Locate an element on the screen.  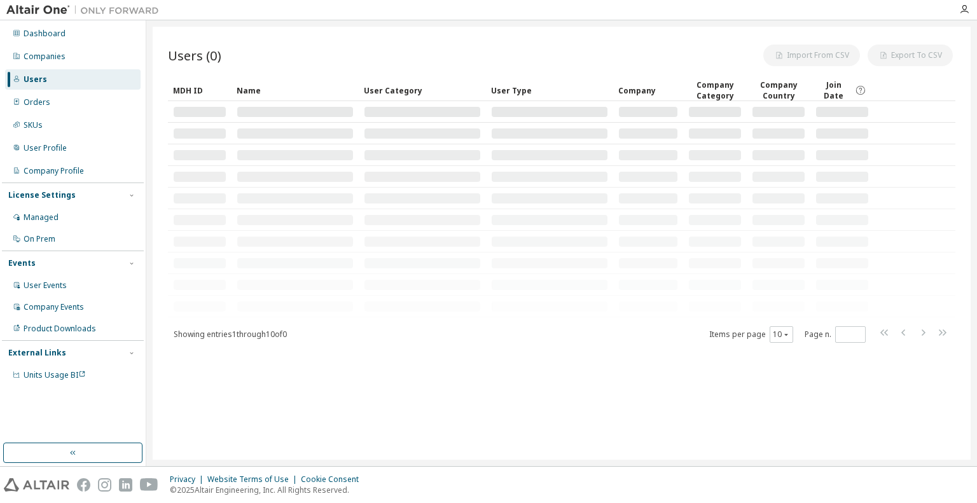
div: MDH ID is located at coordinates (200, 90).